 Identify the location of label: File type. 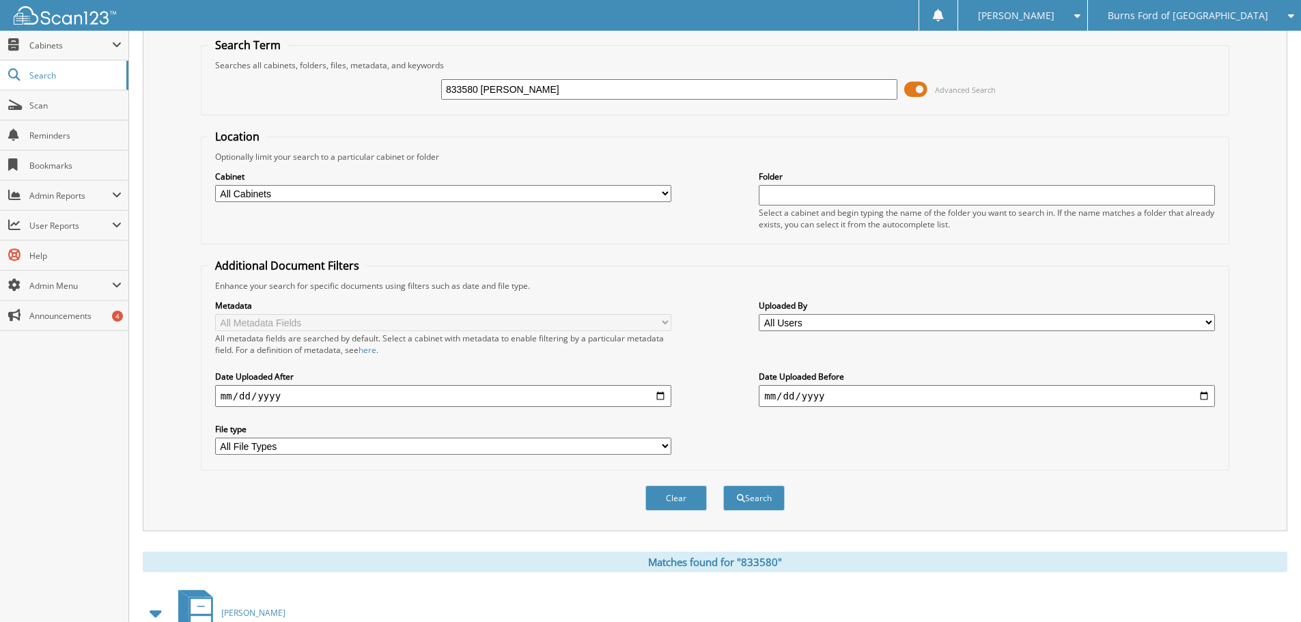
(443, 429).